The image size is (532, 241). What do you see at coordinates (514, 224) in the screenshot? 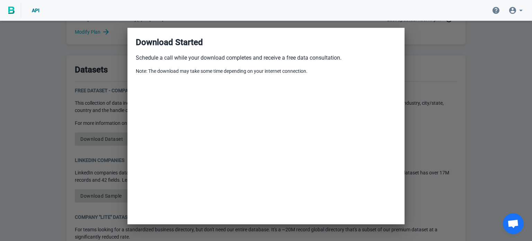
I see `a: Open chat` at bounding box center [514, 224].